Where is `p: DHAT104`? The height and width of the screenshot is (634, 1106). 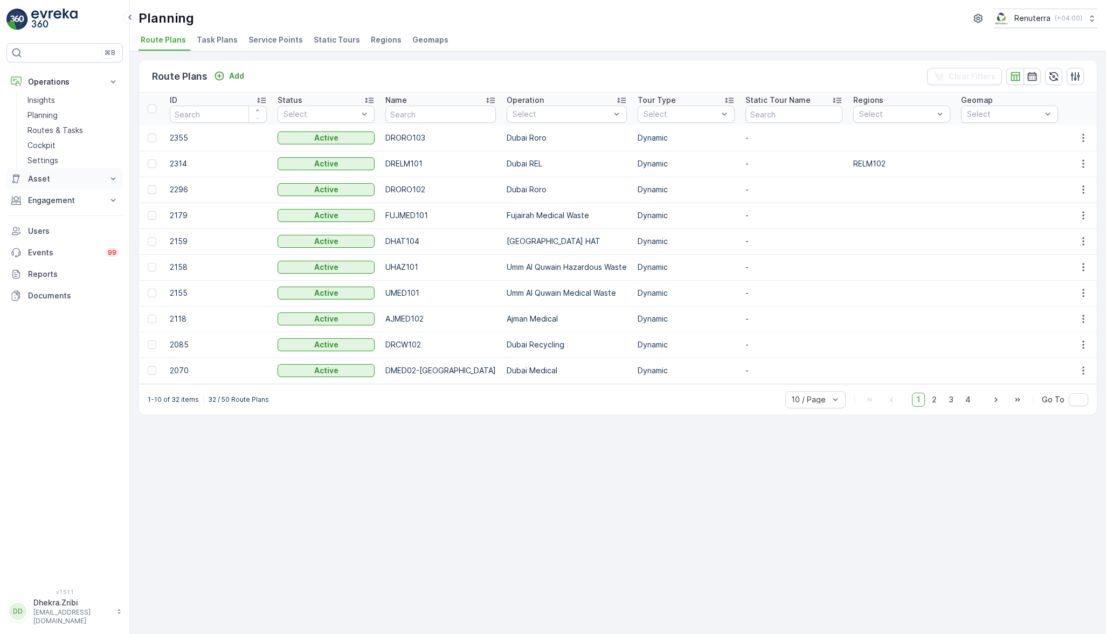
p: DHAT104 is located at coordinates (440, 241).